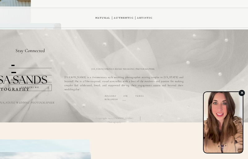  What do you see at coordinates (30, 50) in the screenshot?
I see `div: Stay Connected` at bounding box center [30, 50].